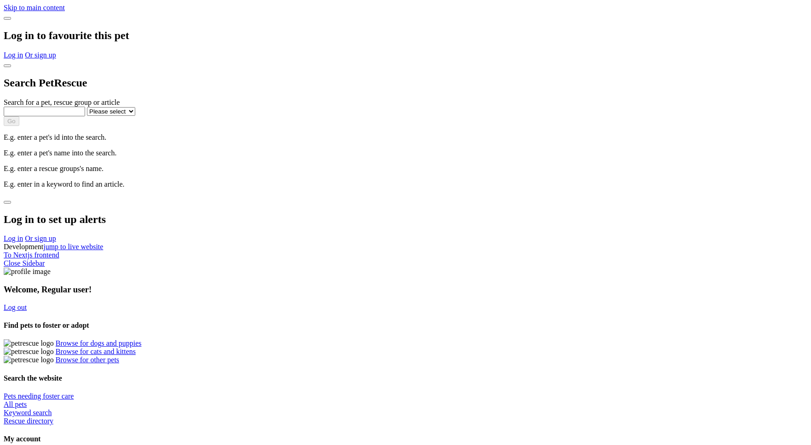 Image resolution: width=811 pixels, height=445 pixels. I want to click on button: Go, so click(11, 121).